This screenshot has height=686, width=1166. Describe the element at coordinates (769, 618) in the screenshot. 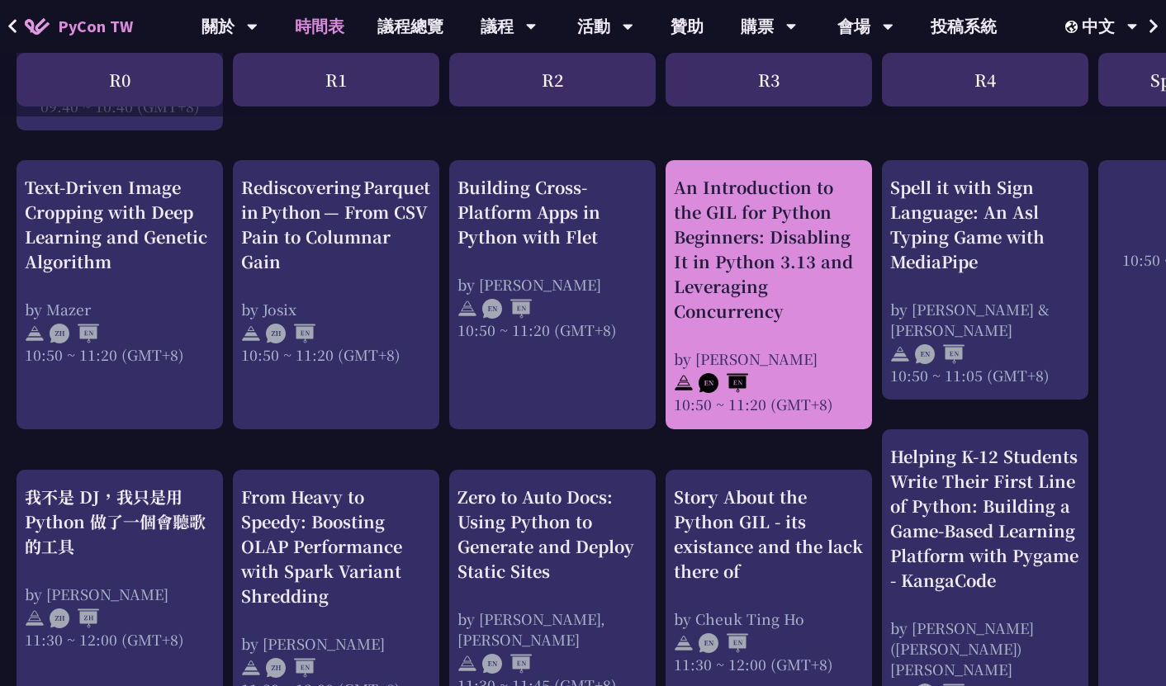

I see `div: by Cheuk Ting Ho` at that location.